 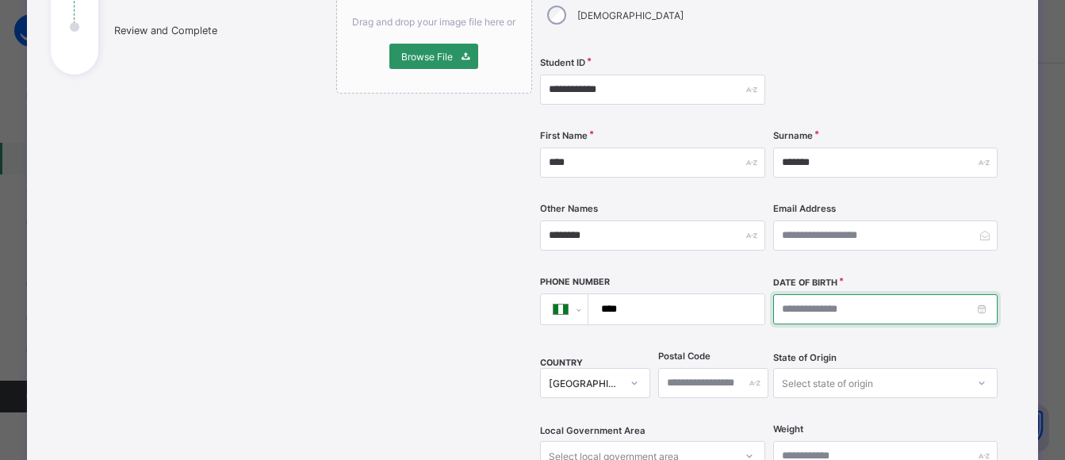 What do you see at coordinates (564, 136) in the screenshot?
I see `label: First Name` at bounding box center [564, 136].